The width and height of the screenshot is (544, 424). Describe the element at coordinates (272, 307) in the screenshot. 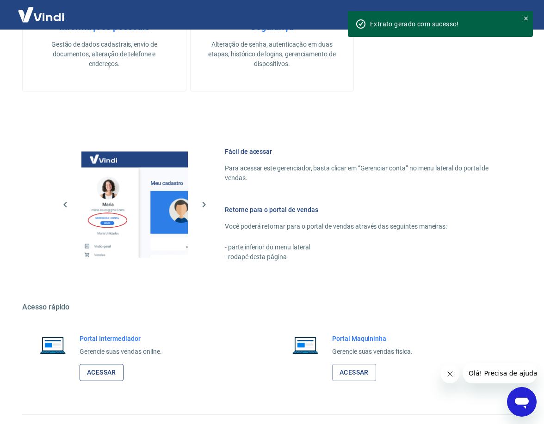

I see `h5: Acesso rápido` at that location.